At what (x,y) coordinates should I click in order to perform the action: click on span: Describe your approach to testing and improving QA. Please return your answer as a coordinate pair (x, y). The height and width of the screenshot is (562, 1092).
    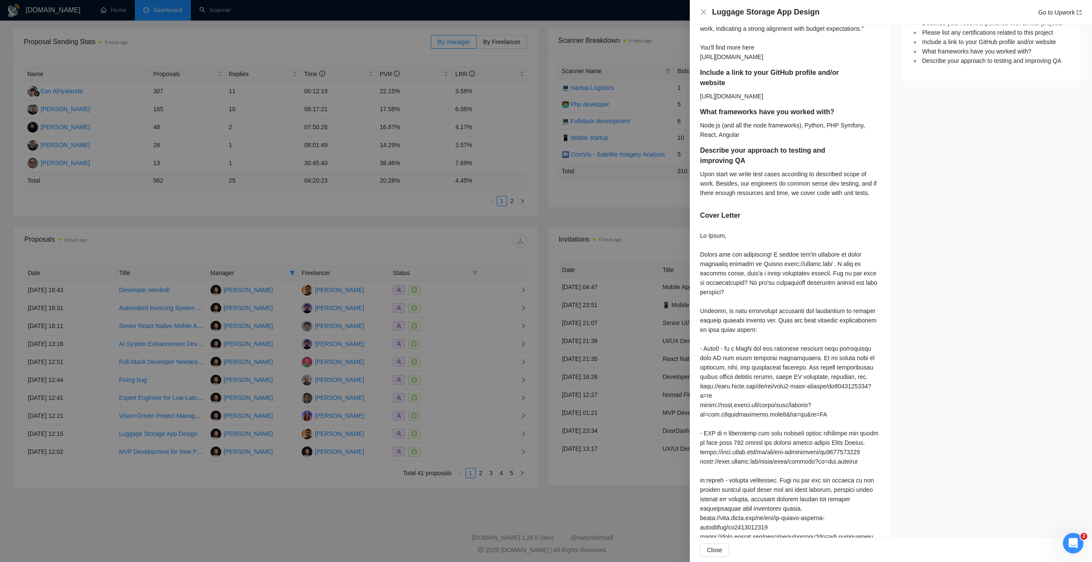
    Looking at the image, I should click on (991, 61).